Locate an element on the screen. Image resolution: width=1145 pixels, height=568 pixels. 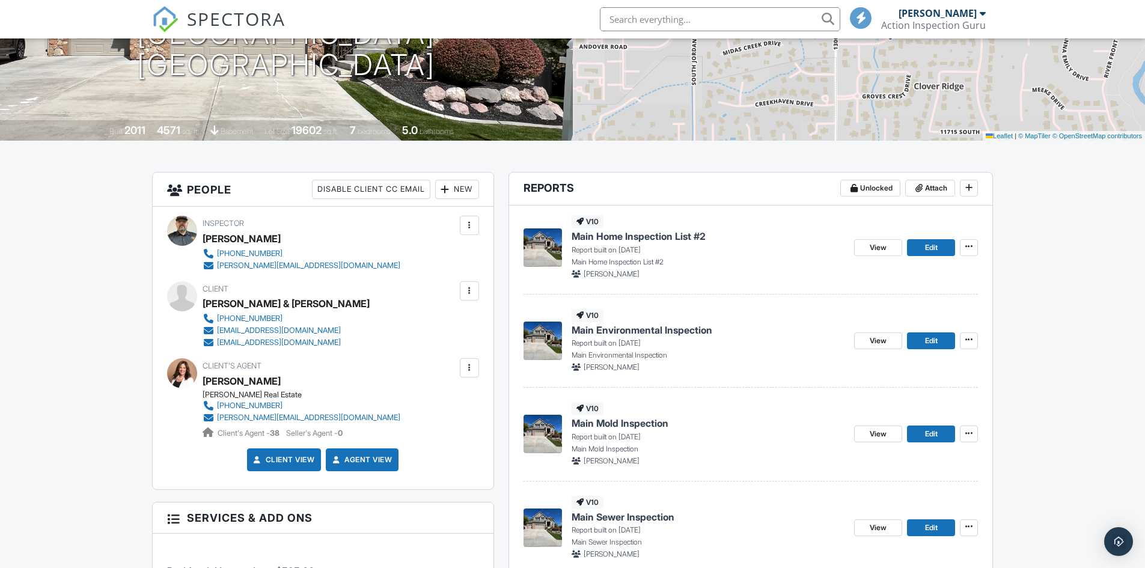
a: Agent View is located at coordinates (361, 460).